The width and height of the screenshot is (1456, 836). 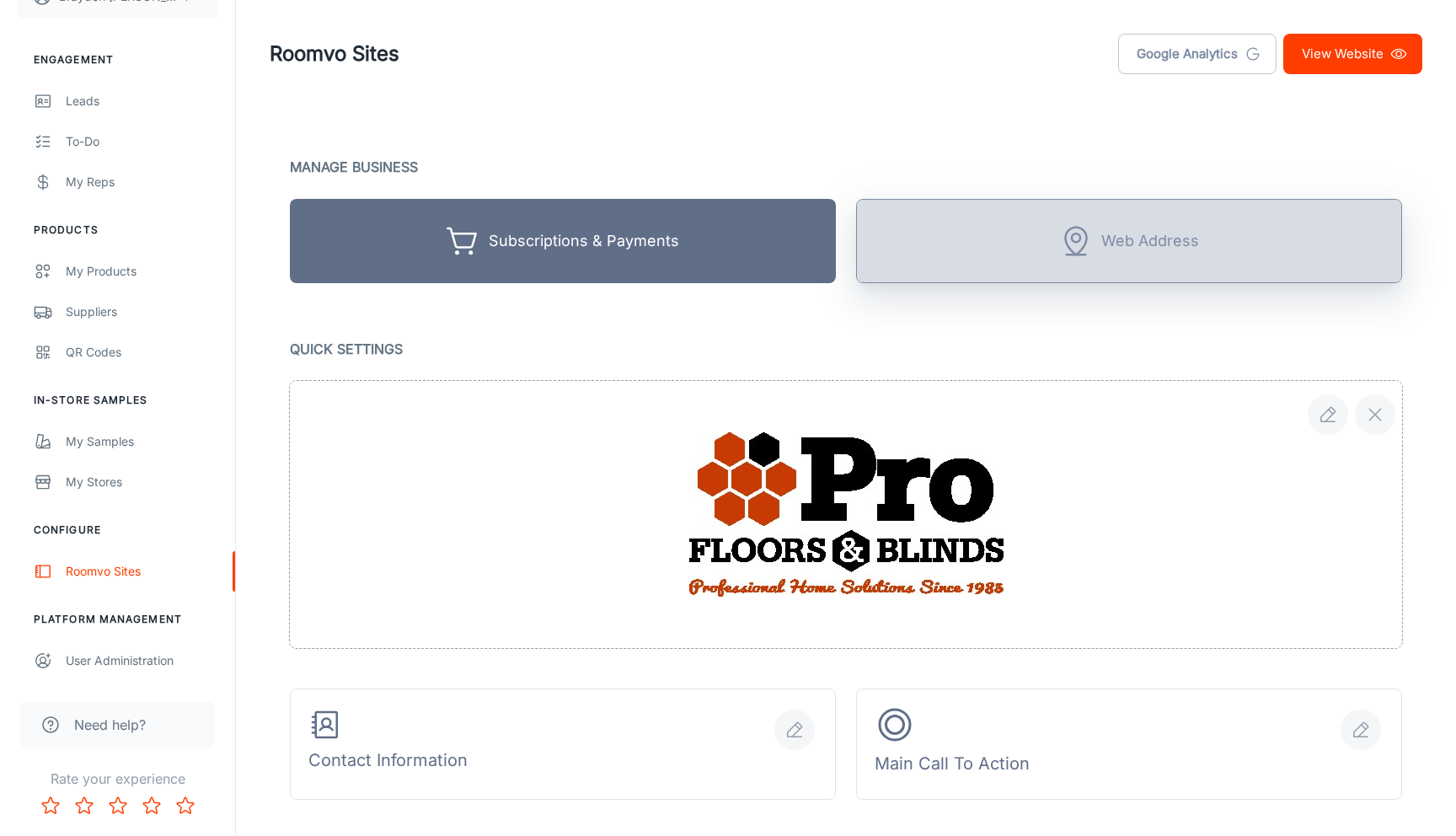 I want to click on button: Main Call To Action, so click(x=1129, y=745).